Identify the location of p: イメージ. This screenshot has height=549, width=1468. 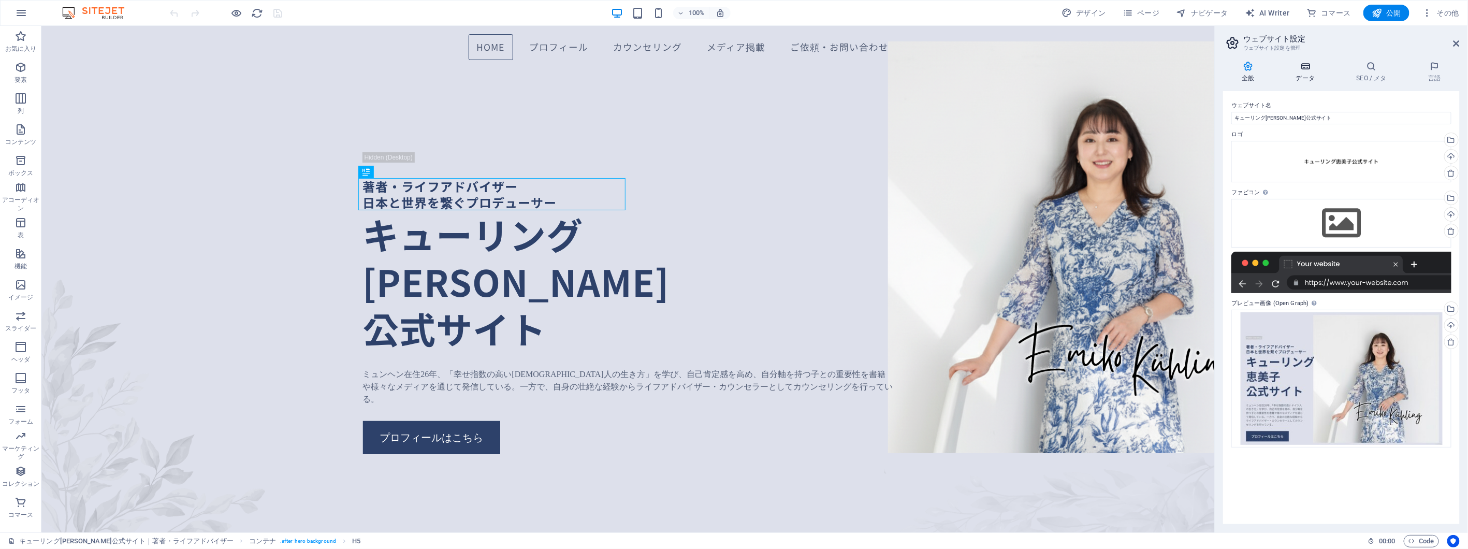
(21, 297).